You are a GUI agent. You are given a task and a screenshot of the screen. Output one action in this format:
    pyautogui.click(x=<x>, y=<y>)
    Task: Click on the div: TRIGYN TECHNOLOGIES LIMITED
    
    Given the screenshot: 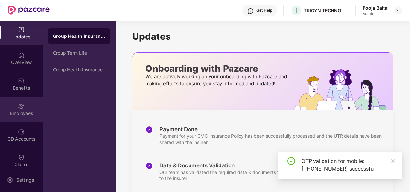 What is the action you would take?
    pyautogui.click(x=326, y=10)
    